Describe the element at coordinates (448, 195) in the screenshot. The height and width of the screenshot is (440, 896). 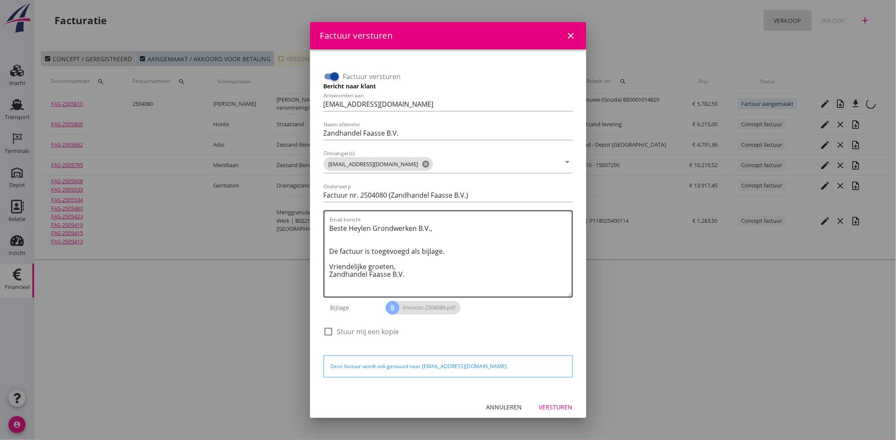
I see `input: Onderwerp` at that location.